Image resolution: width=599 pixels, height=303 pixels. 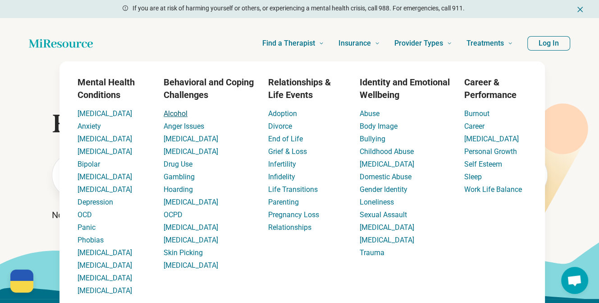 What do you see at coordinates (372, 252) in the screenshot?
I see `a: Trauma` at bounding box center [372, 252].